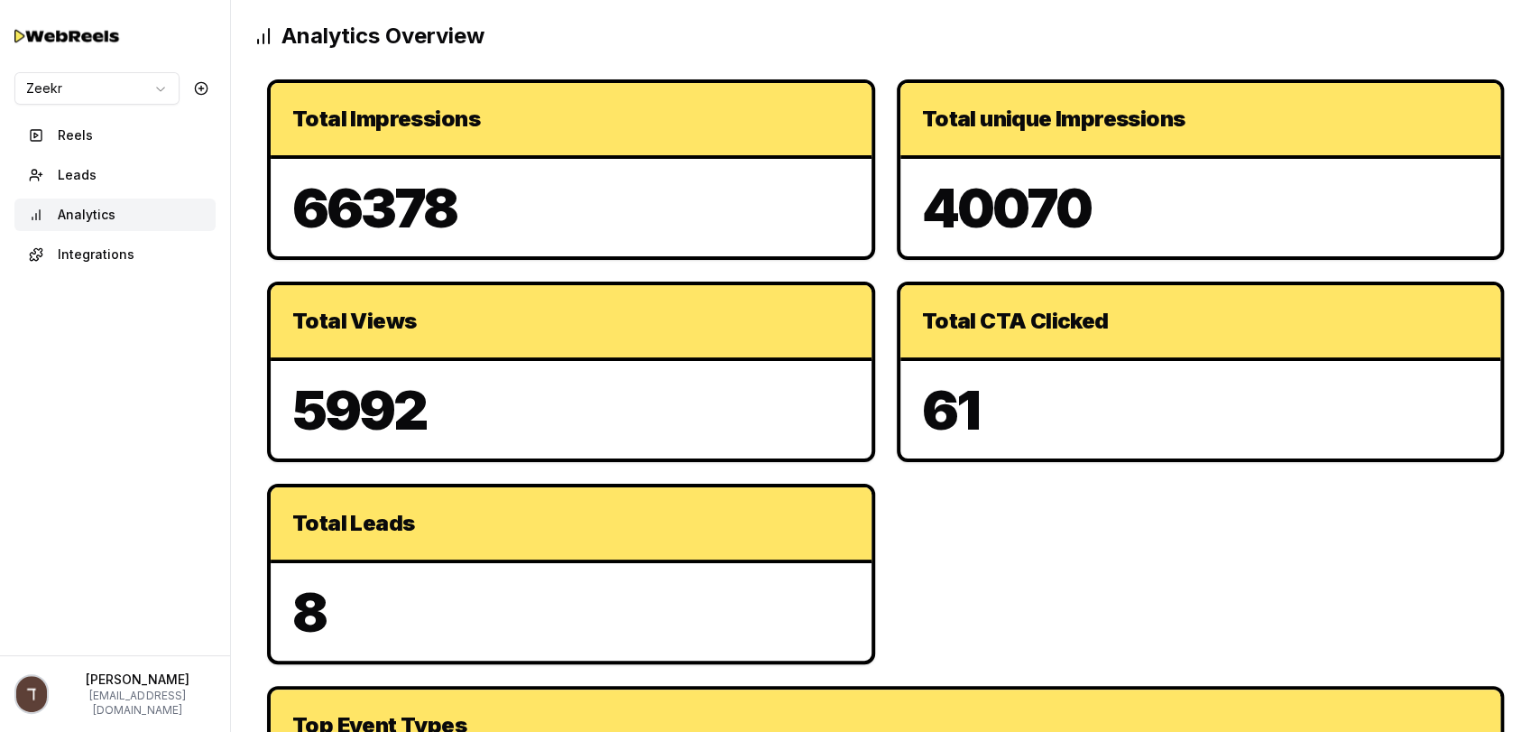 This screenshot has height=732, width=1540. What do you see at coordinates (1201, 208) in the screenshot?
I see `p: 40070` at bounding box center [1201, 208].